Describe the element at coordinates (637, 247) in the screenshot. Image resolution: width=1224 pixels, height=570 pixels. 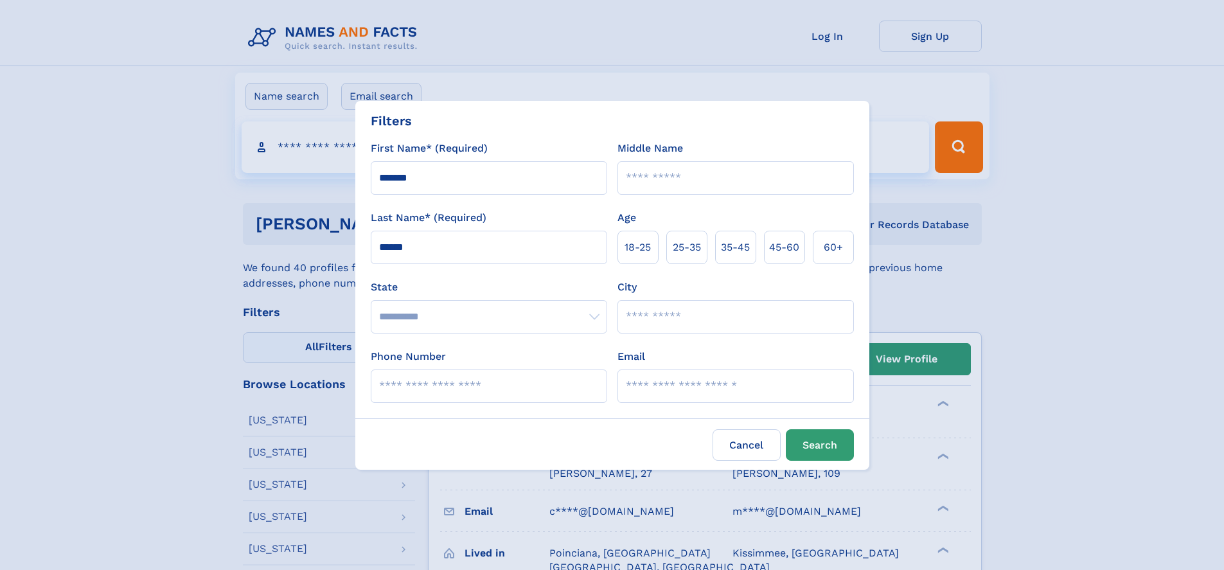
I see `span: 18‑25` at that location.